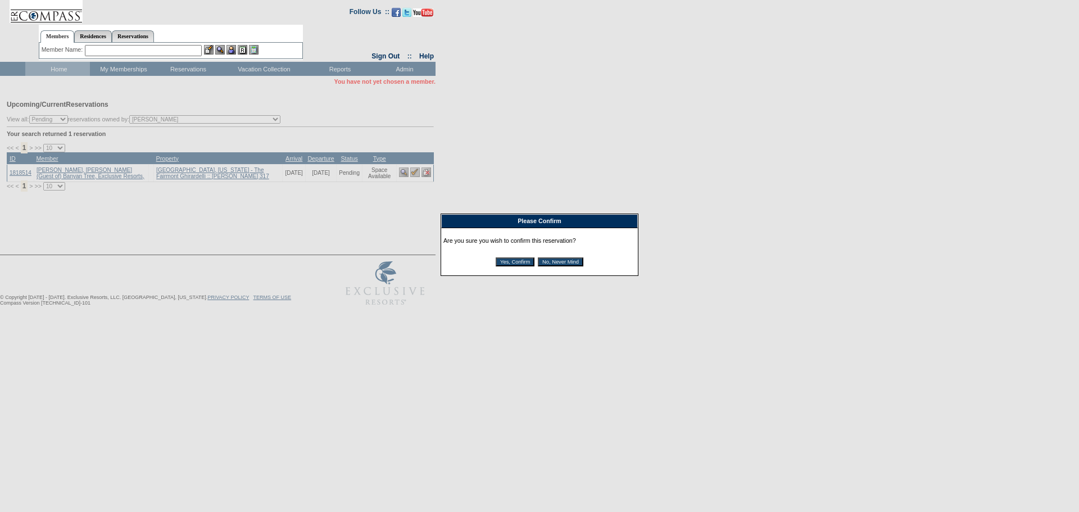 The image size is (1079, 512). I want to click on td: Follow Us ::, so click(369, 13).